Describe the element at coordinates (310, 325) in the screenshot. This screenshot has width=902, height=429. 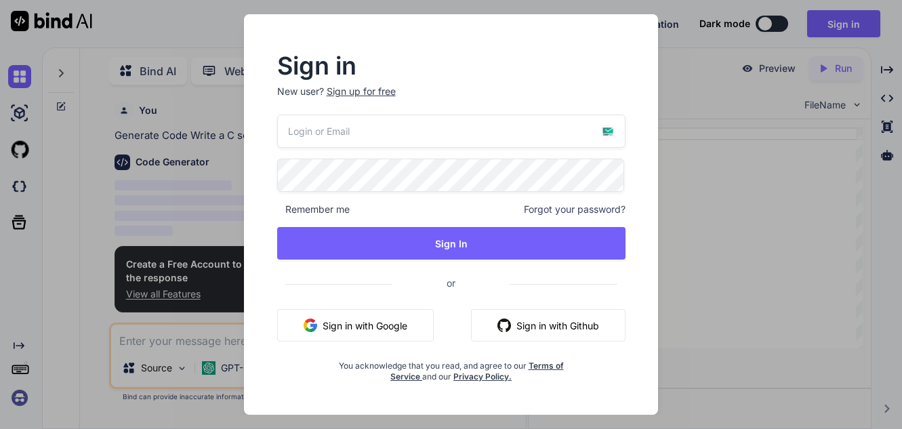
I see `img: google` at that location.